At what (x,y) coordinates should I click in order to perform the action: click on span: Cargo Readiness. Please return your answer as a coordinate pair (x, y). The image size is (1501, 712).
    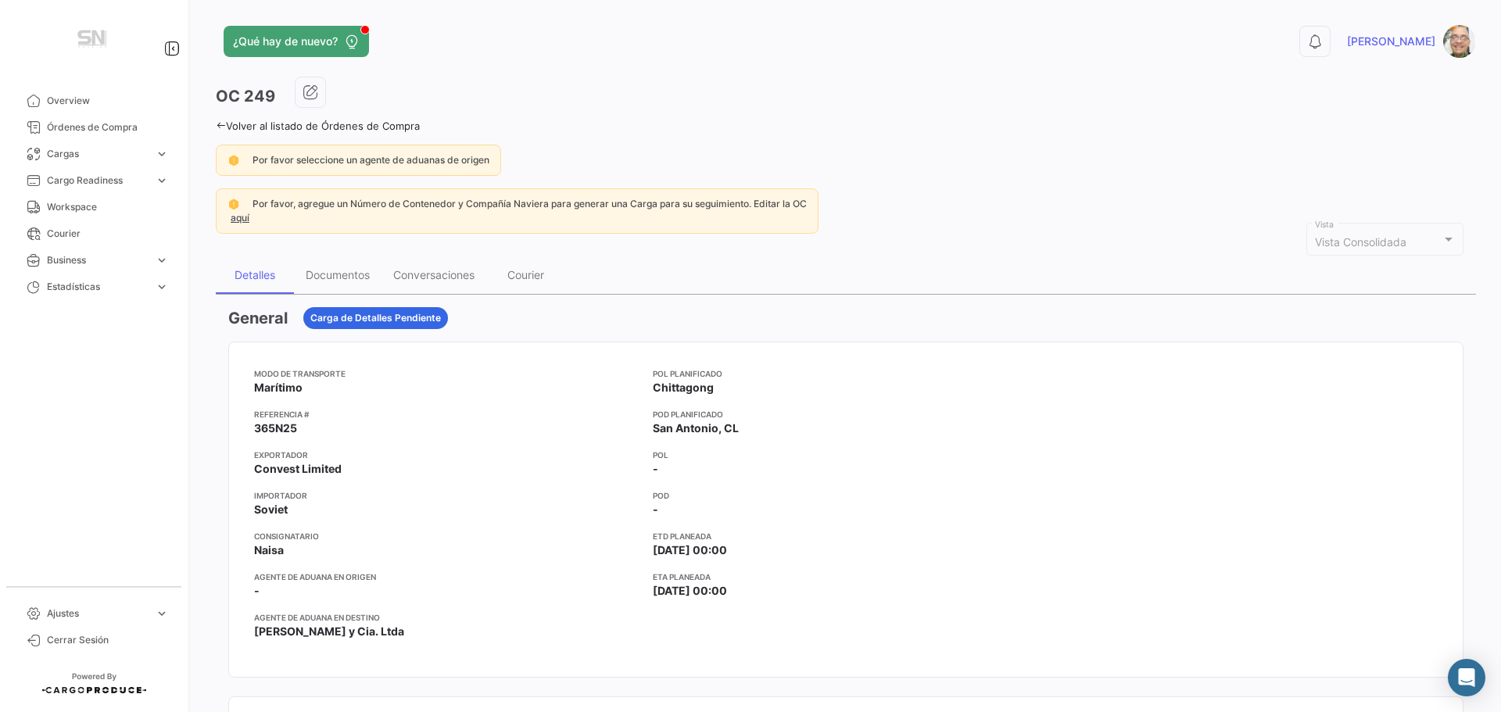
    Looking at the image, I should click on (98, 181).